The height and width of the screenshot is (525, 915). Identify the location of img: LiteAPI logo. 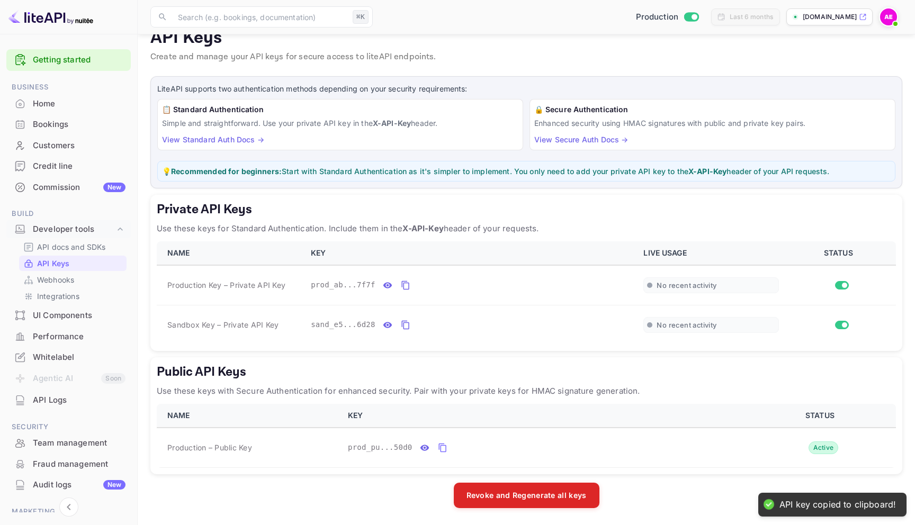
(51, 17).